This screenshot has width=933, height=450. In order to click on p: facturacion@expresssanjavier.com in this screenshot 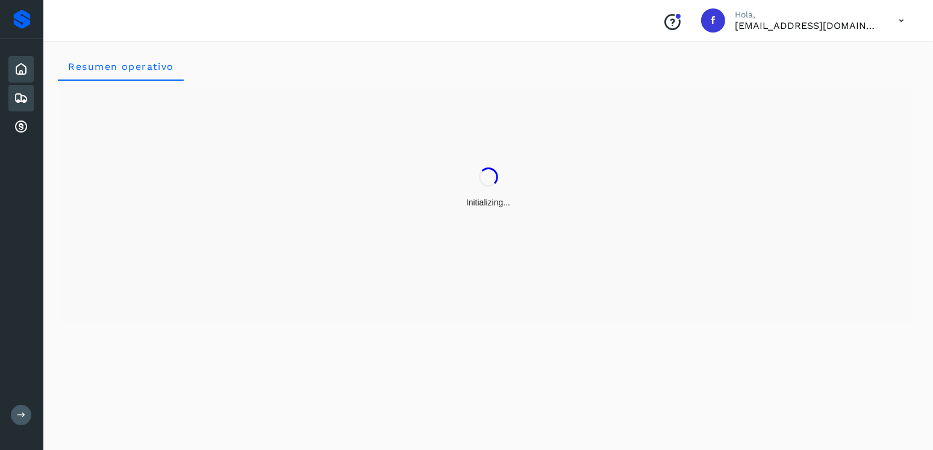, I will do `click(807, 25)`.